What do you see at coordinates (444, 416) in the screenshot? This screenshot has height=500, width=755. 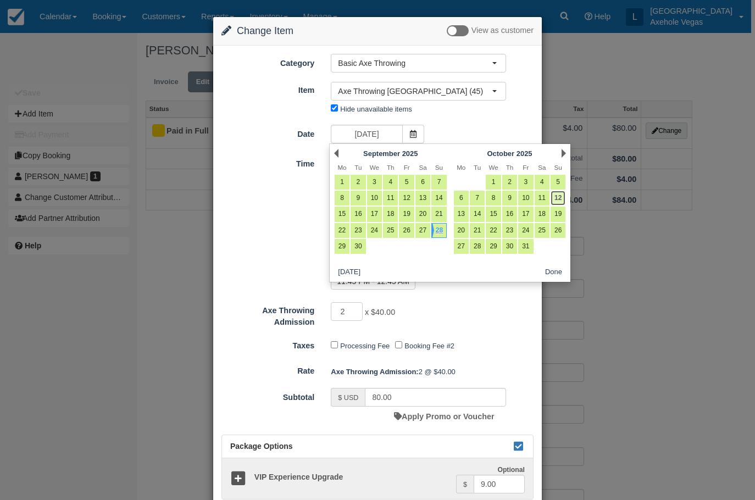 I see `a: Apply Promo or Voucher` at bounding box center [444, 416].